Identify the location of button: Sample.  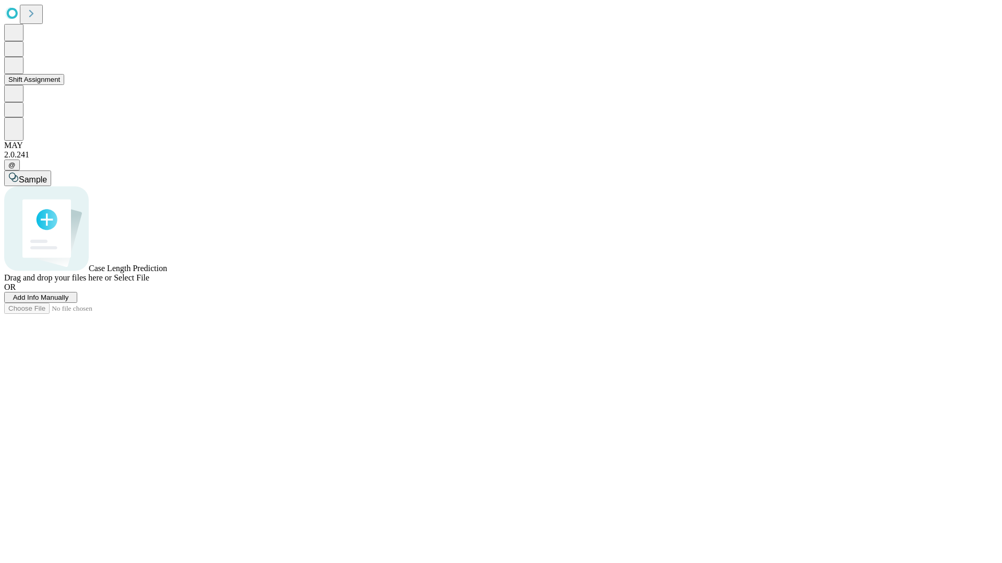
(28, 178).